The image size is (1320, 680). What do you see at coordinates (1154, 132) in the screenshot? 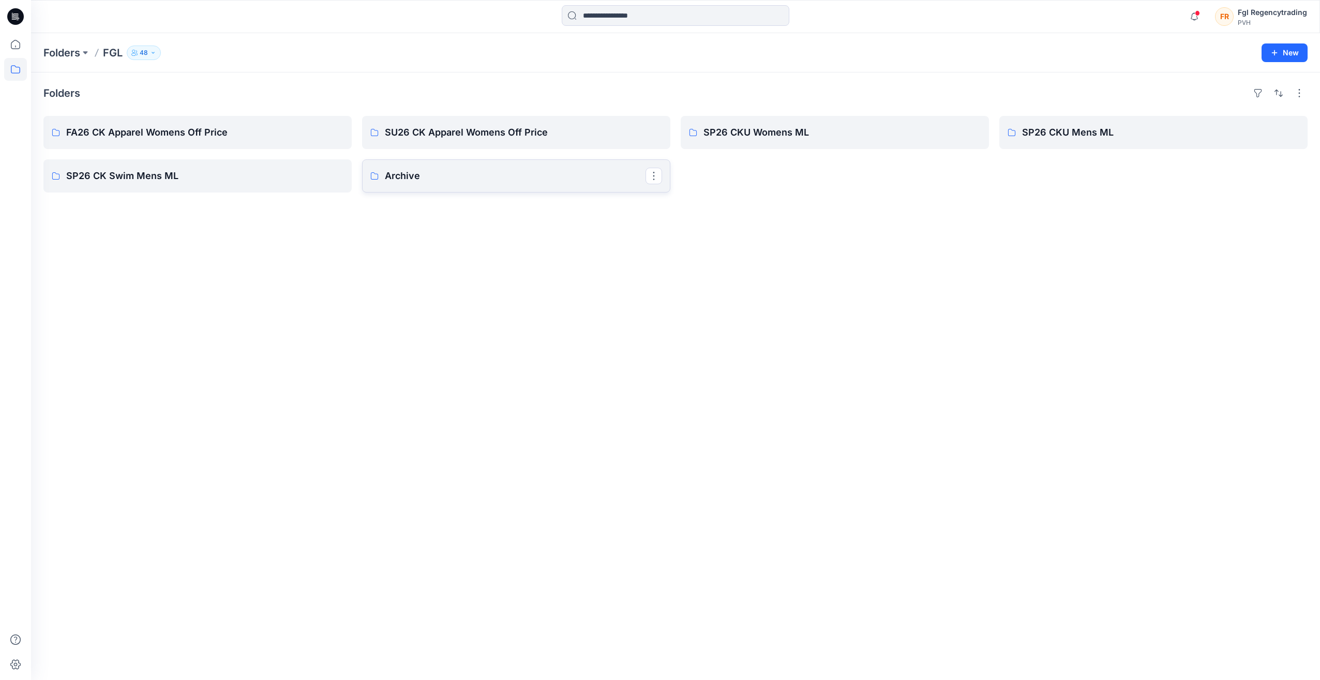
I see `a: SP26 CKU Mens ML` at bounding box center [1154, 132].